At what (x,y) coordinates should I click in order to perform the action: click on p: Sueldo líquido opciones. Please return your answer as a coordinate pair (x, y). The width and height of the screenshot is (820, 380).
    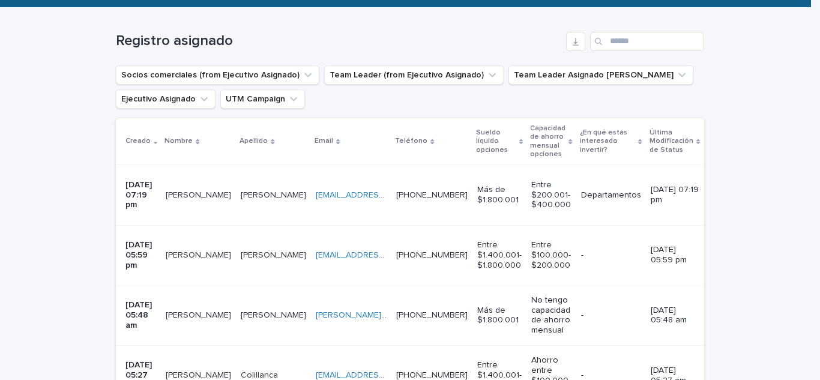
    Looking at the image, I should click on (496, 141).